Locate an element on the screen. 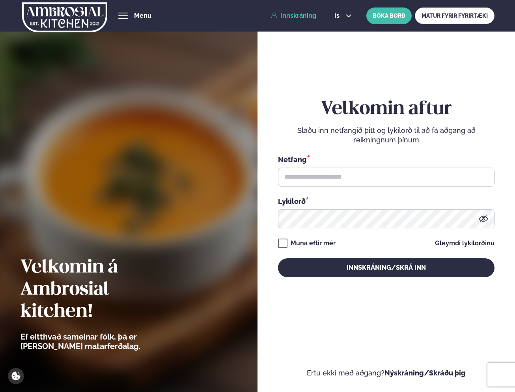 The width and height of the screenshot is (515, 392). div: Netfang is located at coordinates (386, 159).